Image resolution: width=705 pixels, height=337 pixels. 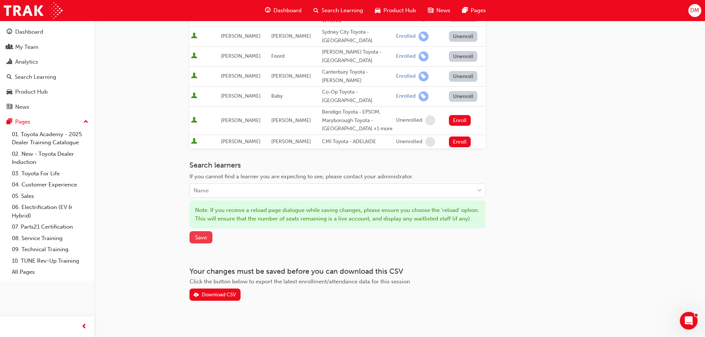 What do you see at coordinates (201, 237) in the screenshot?
I see `button: Save` at bounding box center [201, 237].